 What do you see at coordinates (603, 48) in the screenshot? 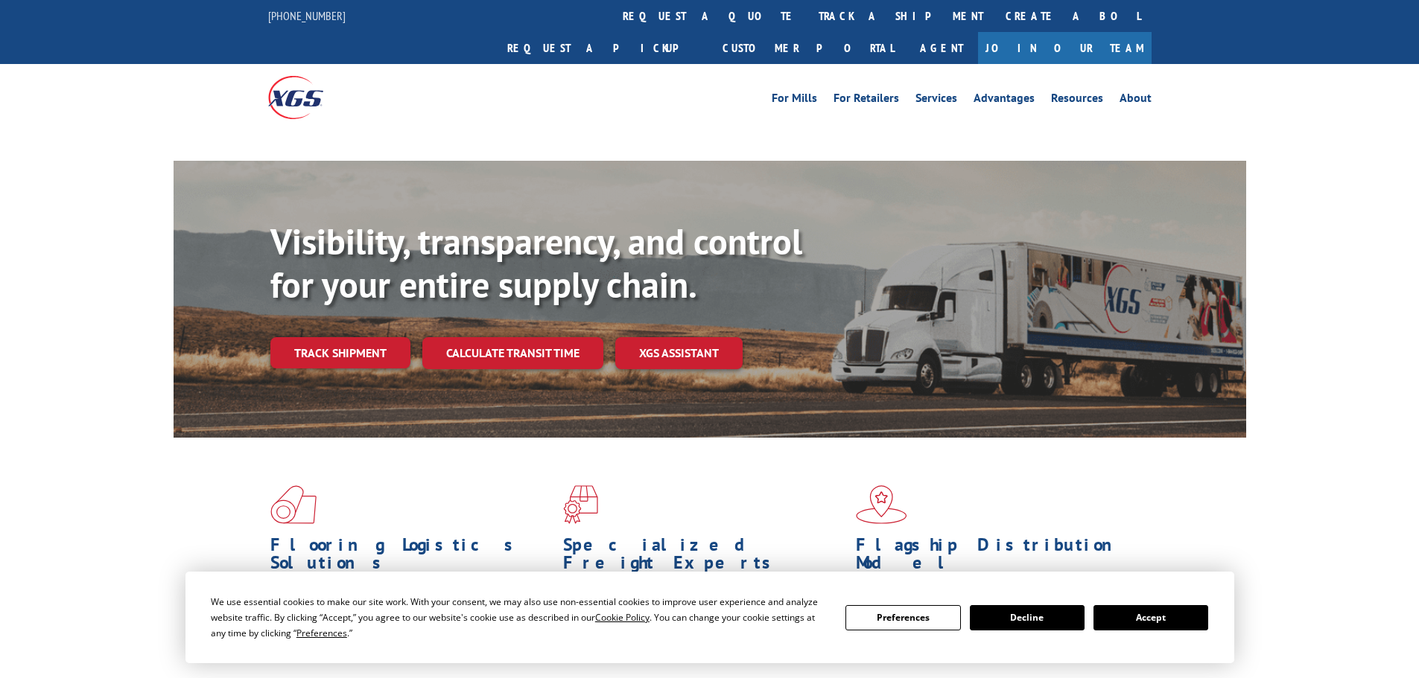
I see `a: Request a pickup` at bounding box center [603, 48].